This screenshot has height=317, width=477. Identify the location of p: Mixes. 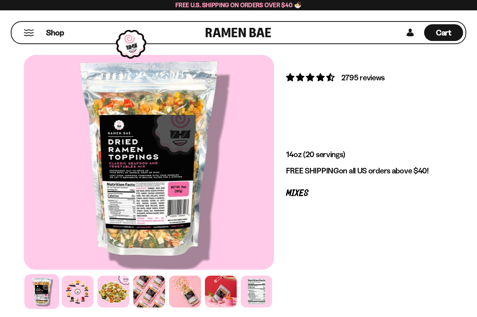
(364, 193).